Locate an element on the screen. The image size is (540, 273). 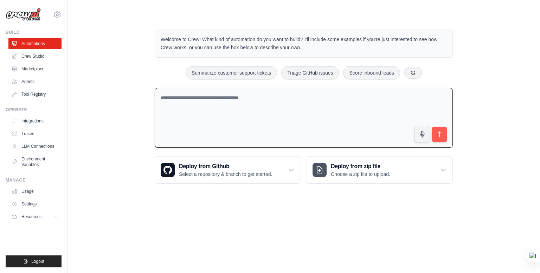
a: Environment Variables is located at coordinates (35, 162).